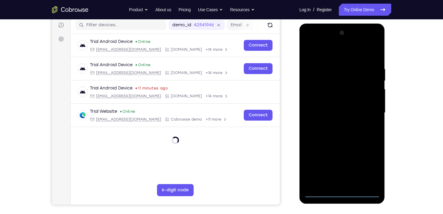 This screenshot has width=443, height=214. What do you see at coordinates (218, 23) in the screenshot?
I see `button: Refresh` at bounding box center [218, 23].